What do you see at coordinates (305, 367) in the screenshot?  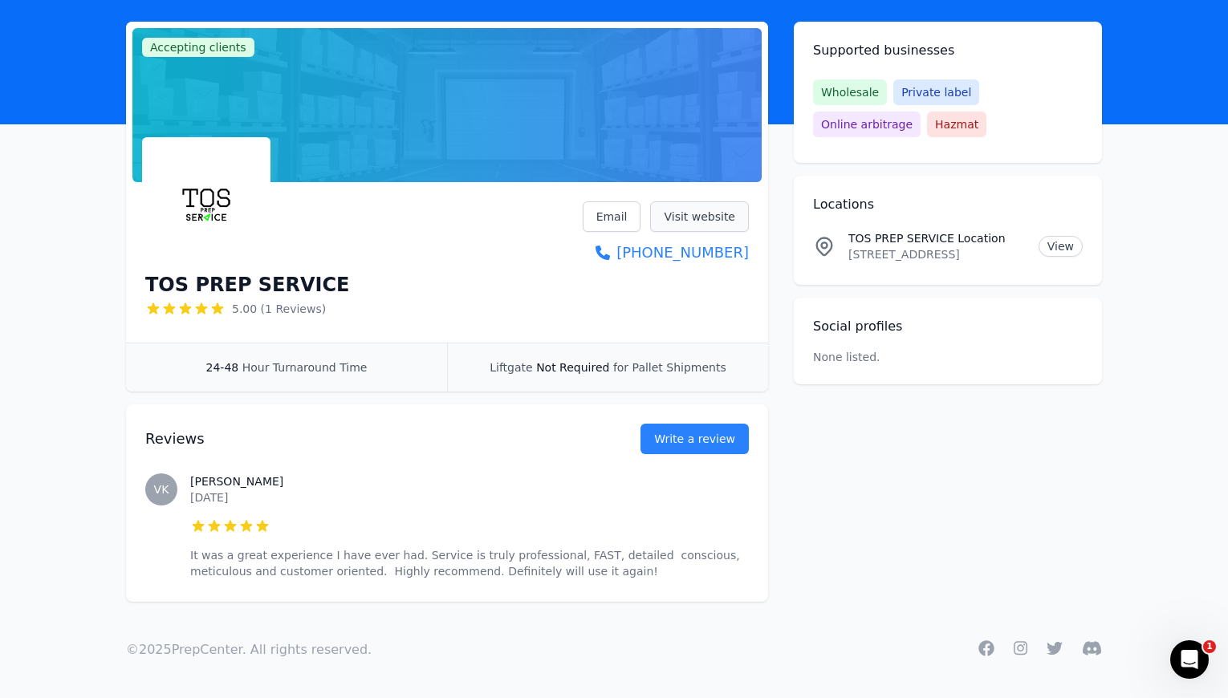 I see `span: Hour Turnaround Time` at bounding box center [305, 367].